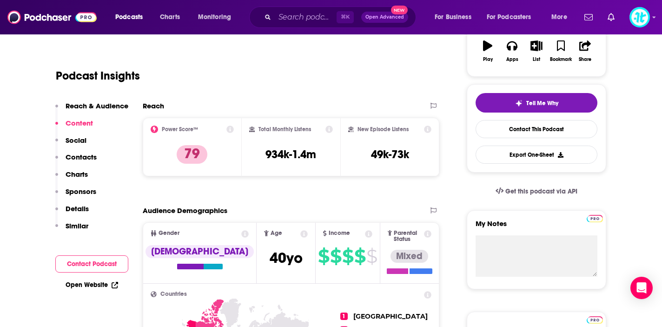 The width and height of the screenshot is (662, 327). What do you see at coordinates (192, 154) in the screenshot?
I see `p: 79` at bounding box center [192, 154].